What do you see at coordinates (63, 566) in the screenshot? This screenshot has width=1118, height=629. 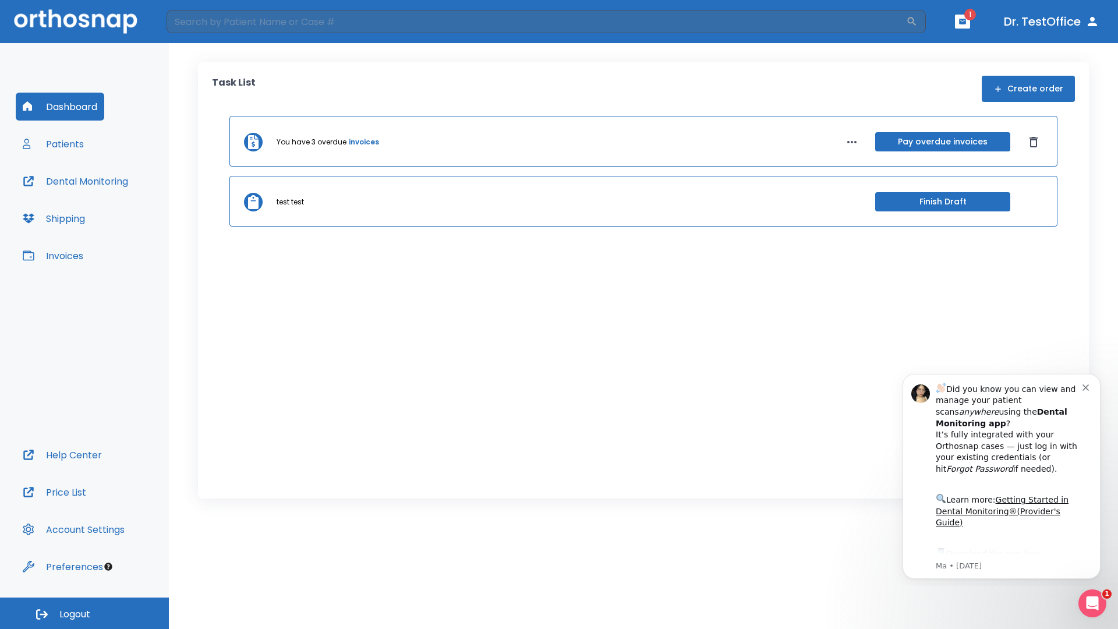 I see `a: Preferences` at bounding box center [63, 566].